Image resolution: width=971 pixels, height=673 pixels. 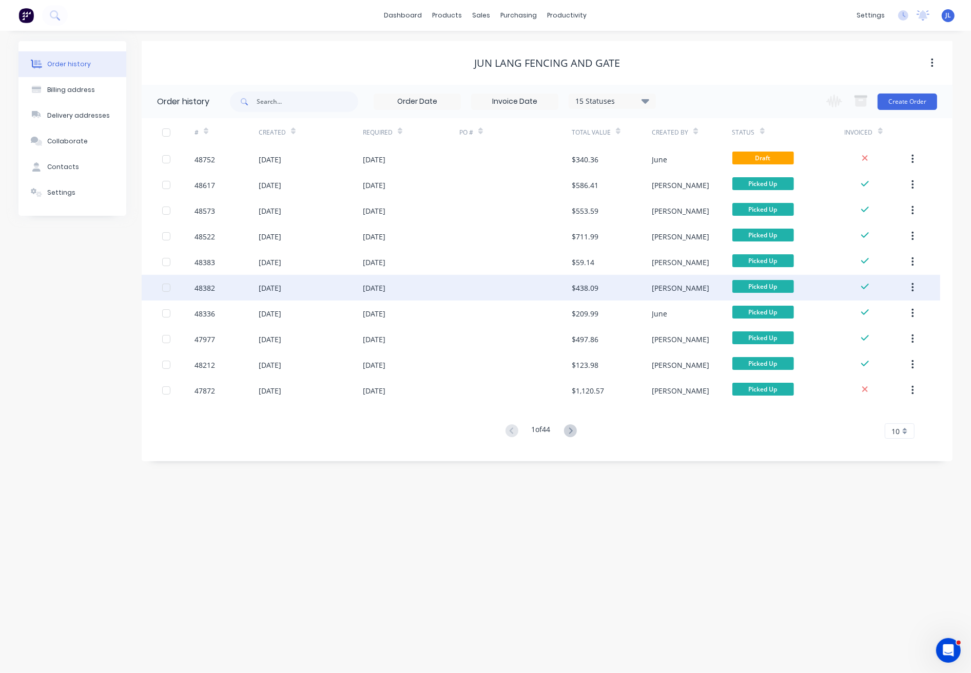 What do you see at coordinates (585, 236) in the screenshot?
I see `div: $711.99` at bounding box center [585, 236].